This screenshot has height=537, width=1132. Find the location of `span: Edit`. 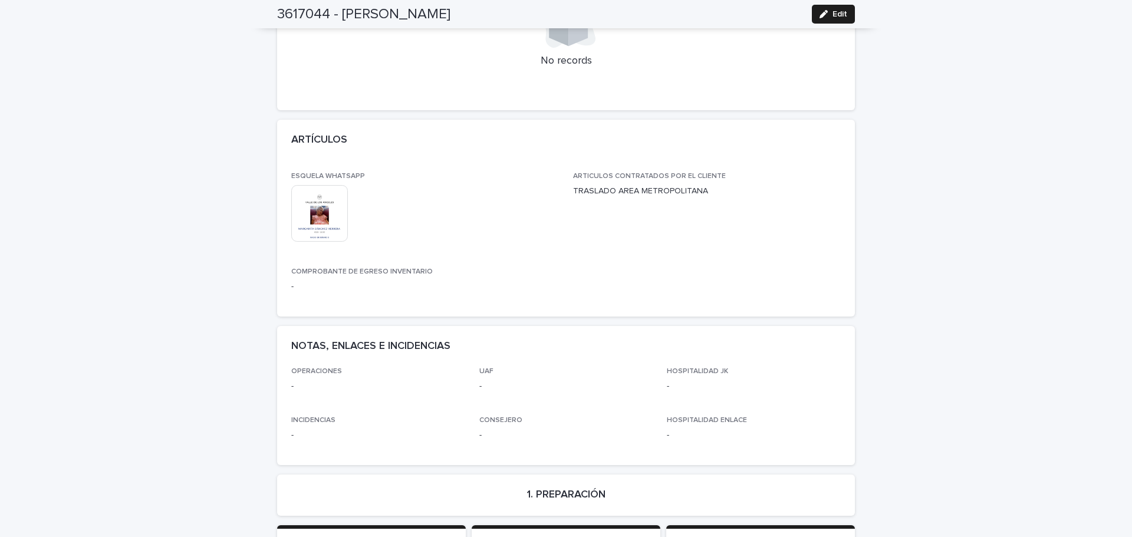

span: Edit is located at coordinates (839, 14).